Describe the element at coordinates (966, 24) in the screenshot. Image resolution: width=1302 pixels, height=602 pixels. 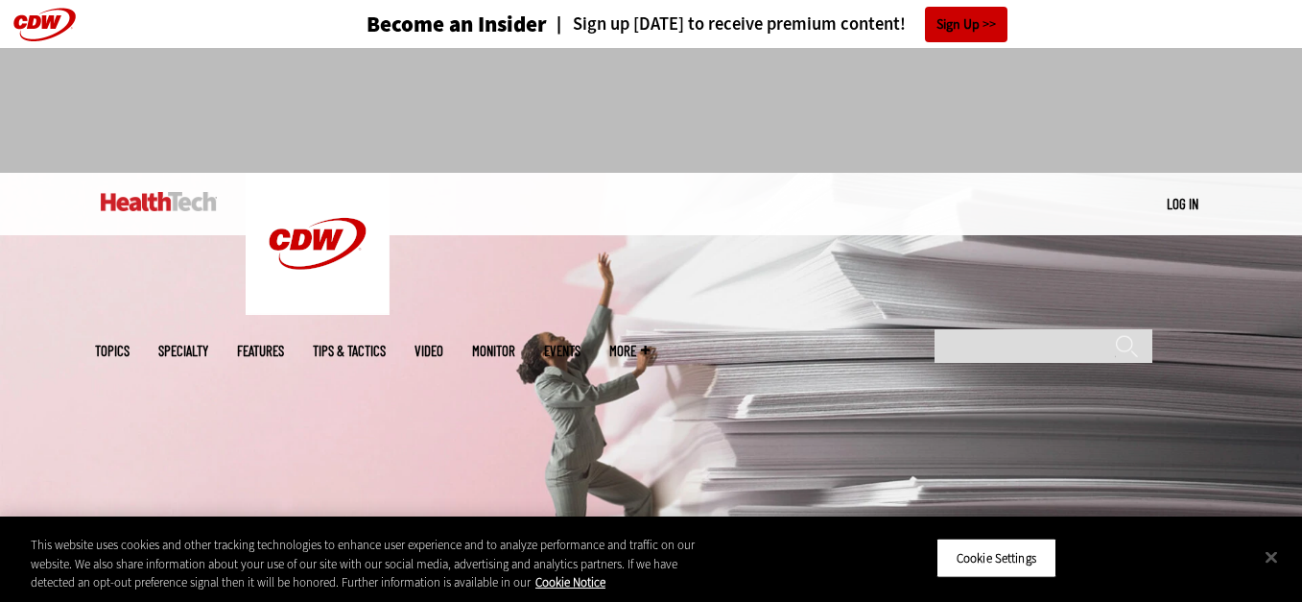
I see `a: Sign Up` at that location.